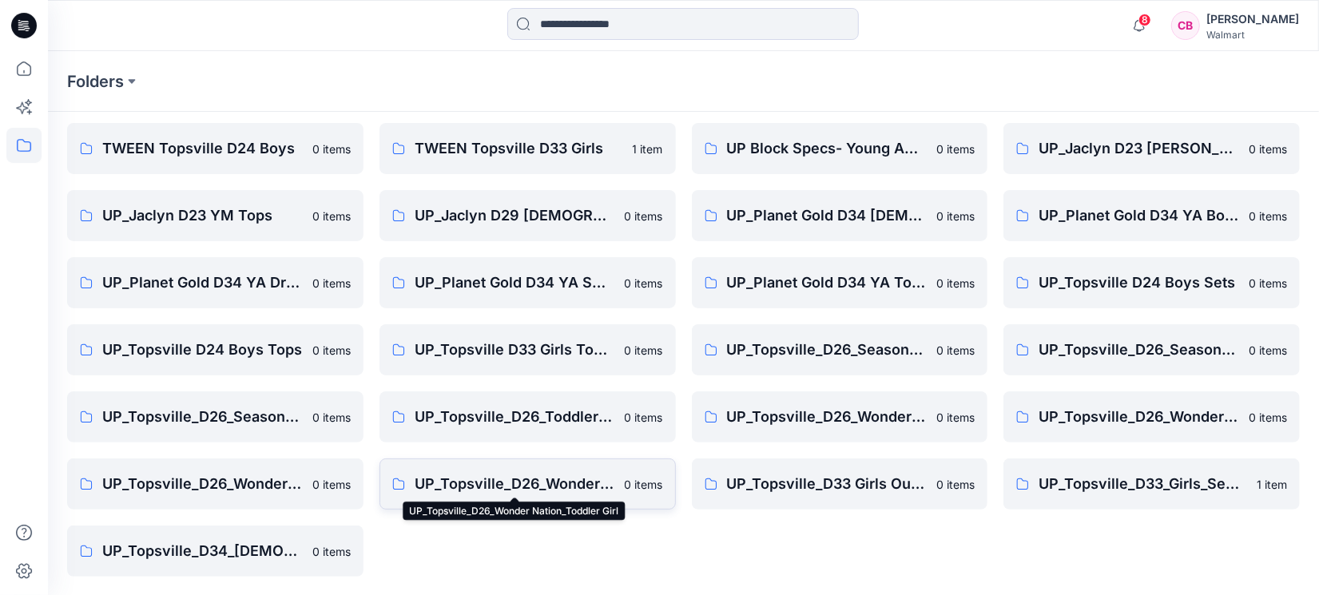 This screenshot has width=1319, height=595. I want to click on a: UP_Topsville_D26_Seasonal Events_Baby Girl0 items, so click(1151, 350).